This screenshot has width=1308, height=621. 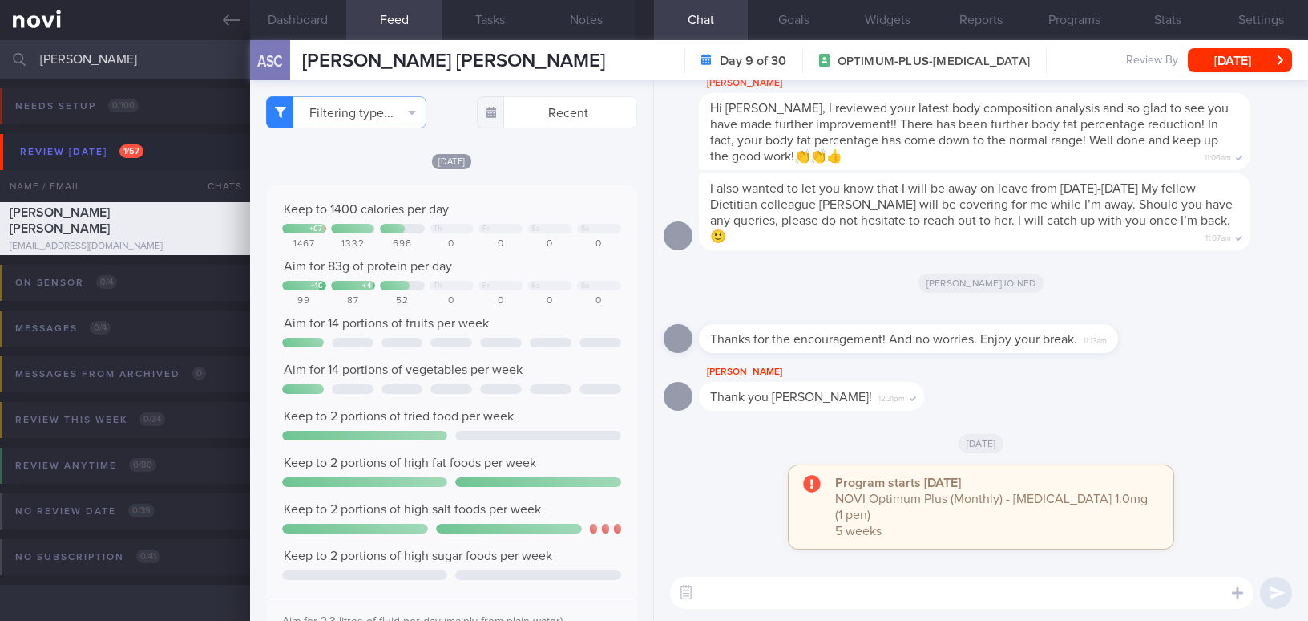 I want to click on span: Keep to 2 portions of high sugar foods per week, so click(x=418, y=556).